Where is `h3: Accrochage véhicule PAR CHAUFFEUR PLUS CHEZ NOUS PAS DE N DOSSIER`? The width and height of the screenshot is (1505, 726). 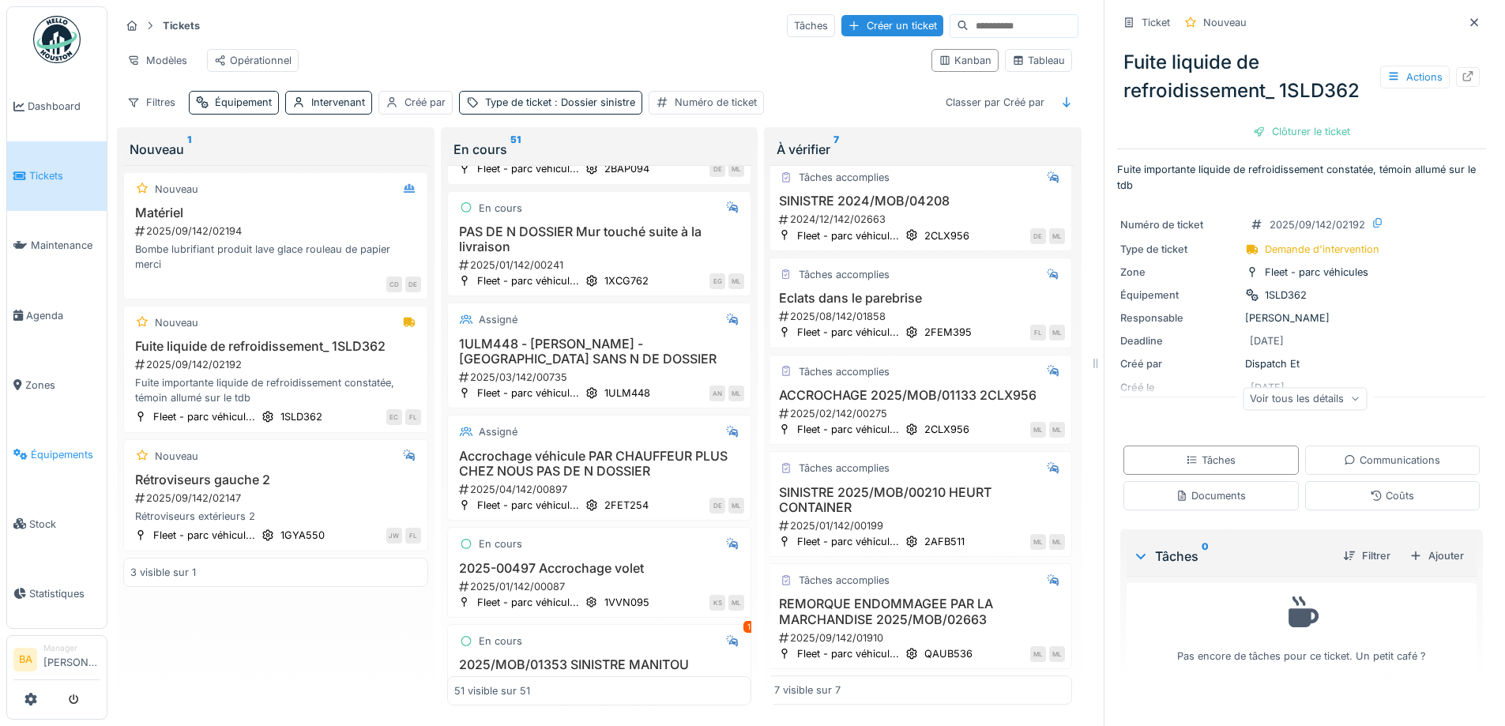 h3: Accrochage véhicule PAR CHAUFFEUR PLUS CHEZ NOUS PAS DE N DOSSIER is located at coordinates (600, 464).